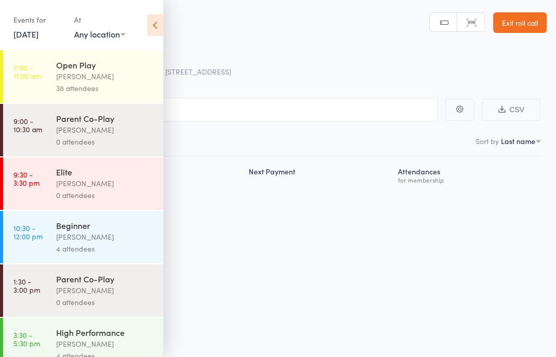 This screenshot has height=357, width=556. Describe the element at coordinates (28, 125) in the screenshot. I see `time: 9:00 - 10:30 am` at that location.